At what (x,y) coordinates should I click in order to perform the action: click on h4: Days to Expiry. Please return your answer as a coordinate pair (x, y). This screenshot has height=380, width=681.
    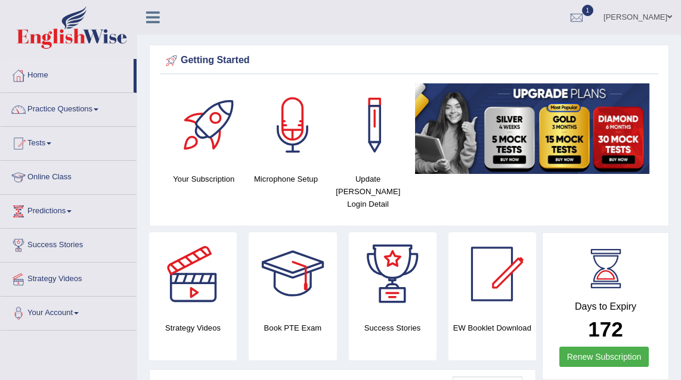
    Looking at the image, I should click on (605, 307).